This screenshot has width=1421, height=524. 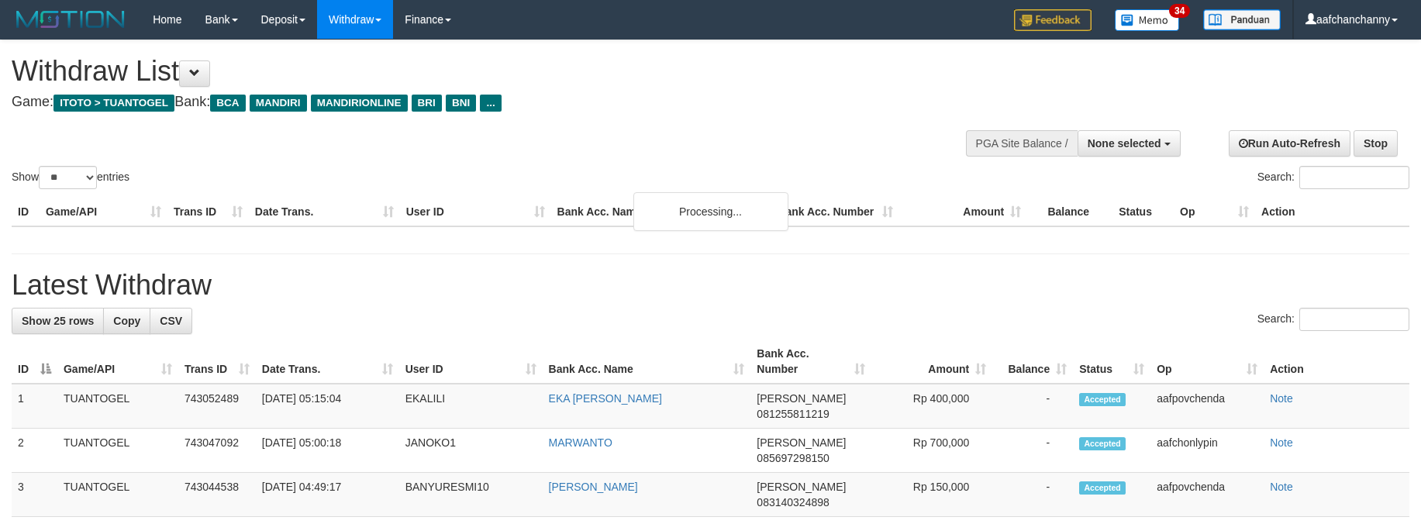 I want to click on select: Showentries, so click(x=67, y=178).